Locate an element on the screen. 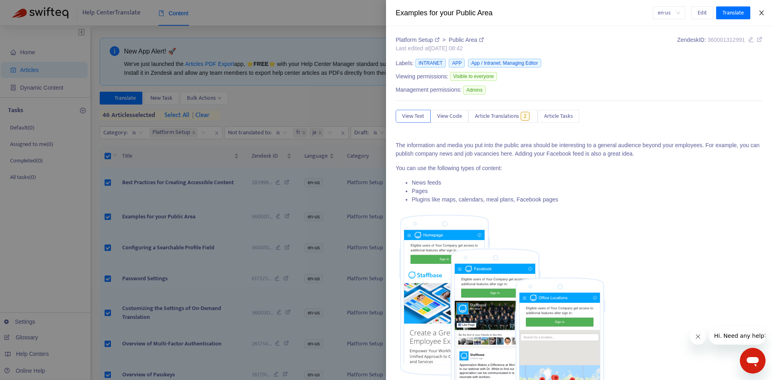 The width and height of the screenshot is (772, 380). div: Zendesk ID: is located at coordinates (720, 44).